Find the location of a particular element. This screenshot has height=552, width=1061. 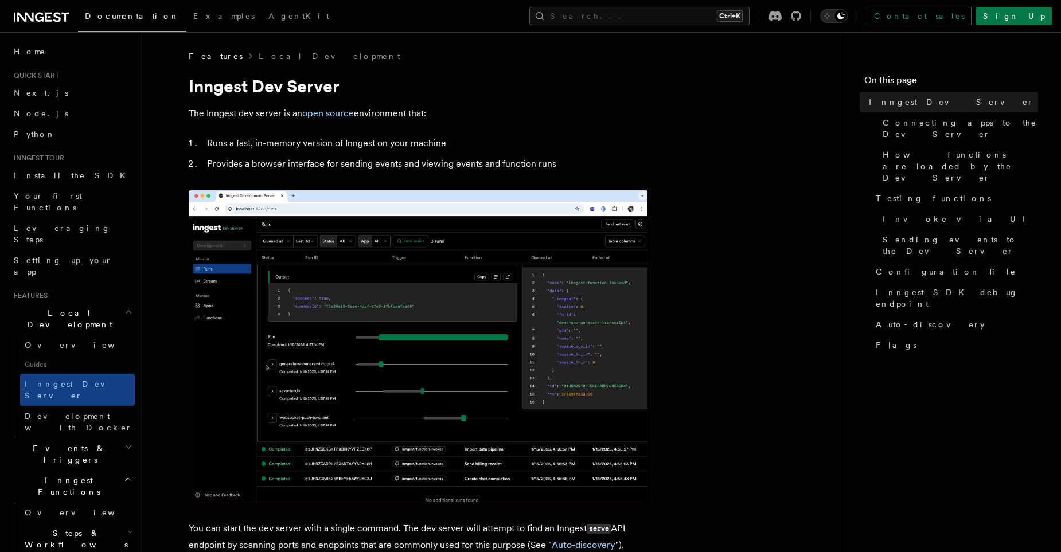

button: Search...Ctrl+K is located at coordinates (639, 16).